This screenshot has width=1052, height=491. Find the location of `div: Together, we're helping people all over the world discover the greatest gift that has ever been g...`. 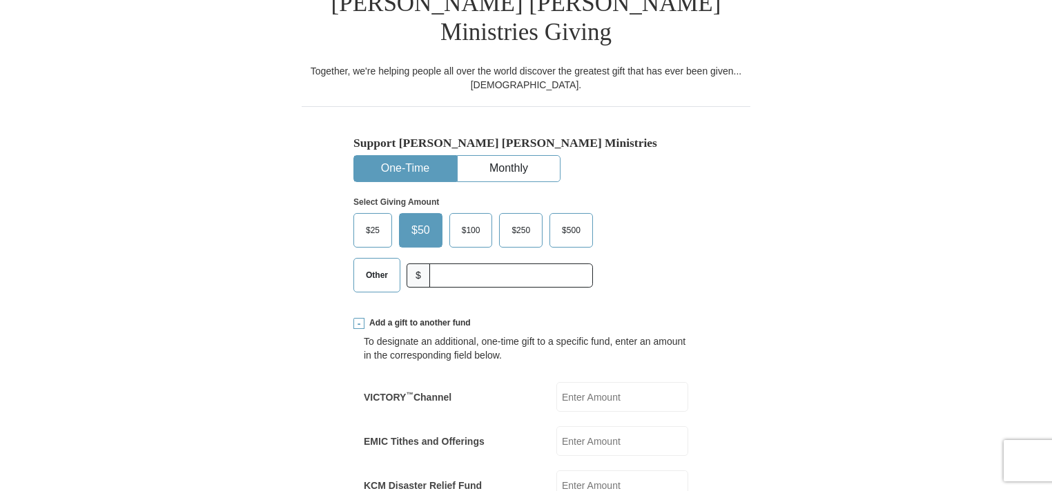

div: Together, we're helping people all over the world discover the greatest gift that has ever been g... is located at coordinates (526, 78).